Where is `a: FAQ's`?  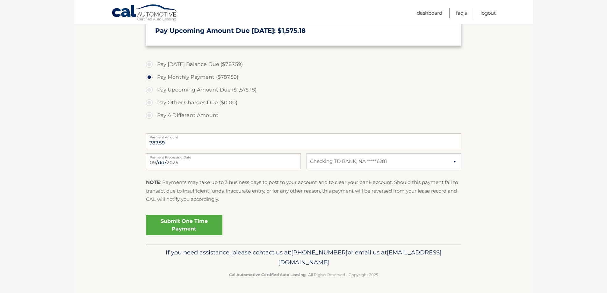
a: FAQ's is located at coordinates (462, 13).